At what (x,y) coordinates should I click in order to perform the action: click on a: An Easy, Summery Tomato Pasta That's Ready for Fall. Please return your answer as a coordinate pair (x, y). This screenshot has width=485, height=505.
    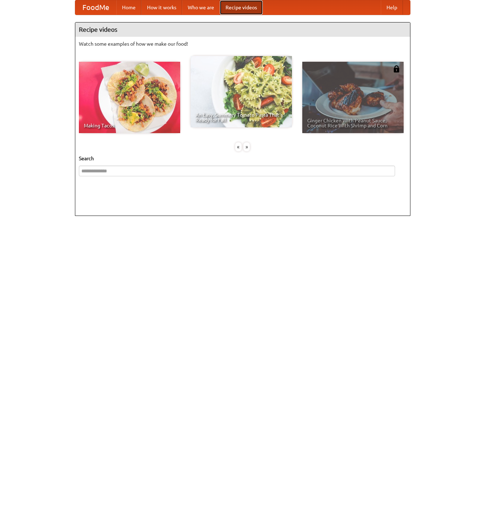
    Looking at the image, I should click on (241, 92).